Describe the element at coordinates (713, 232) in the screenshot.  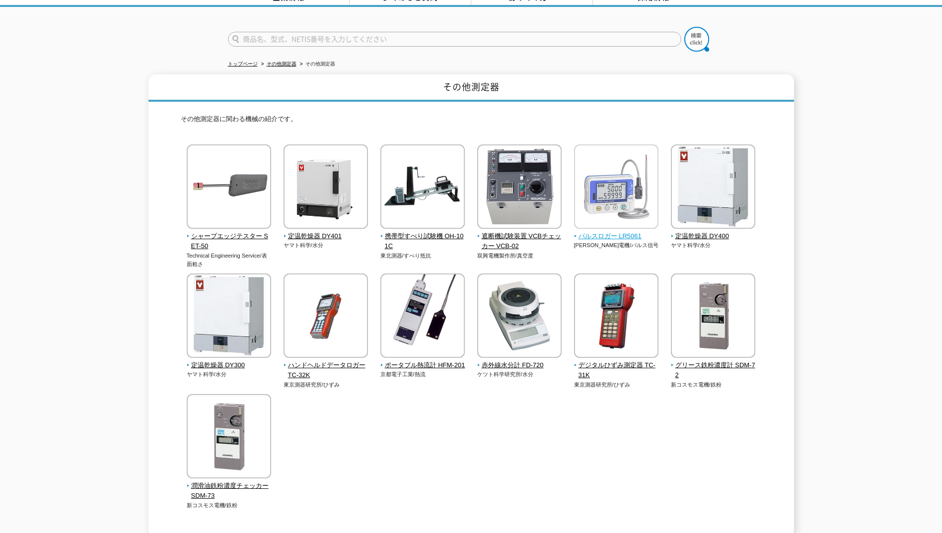
I see `a: 定温乾燥器 DY400` at that location.